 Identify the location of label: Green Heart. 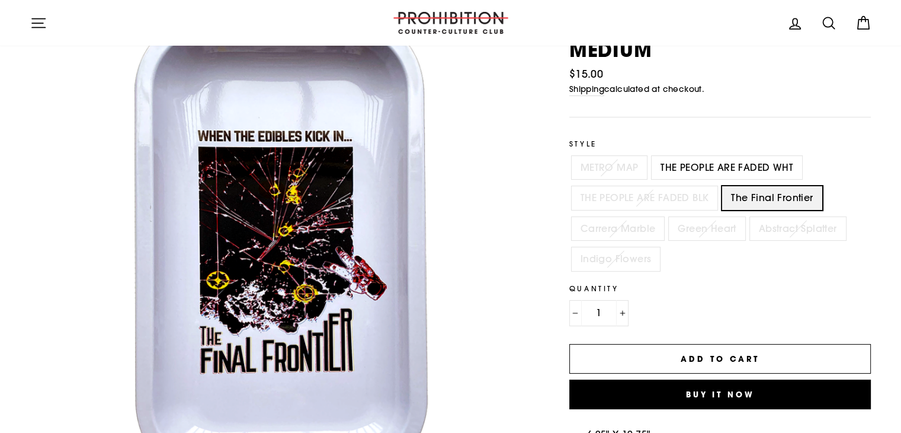
(707, 229).